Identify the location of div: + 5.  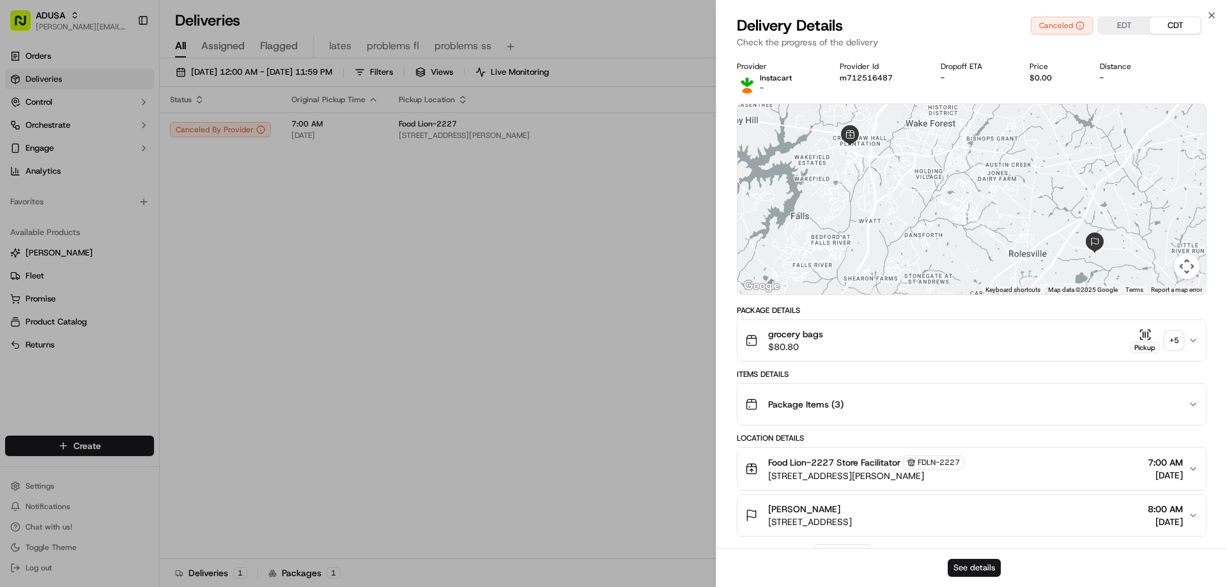
(1174, 341).